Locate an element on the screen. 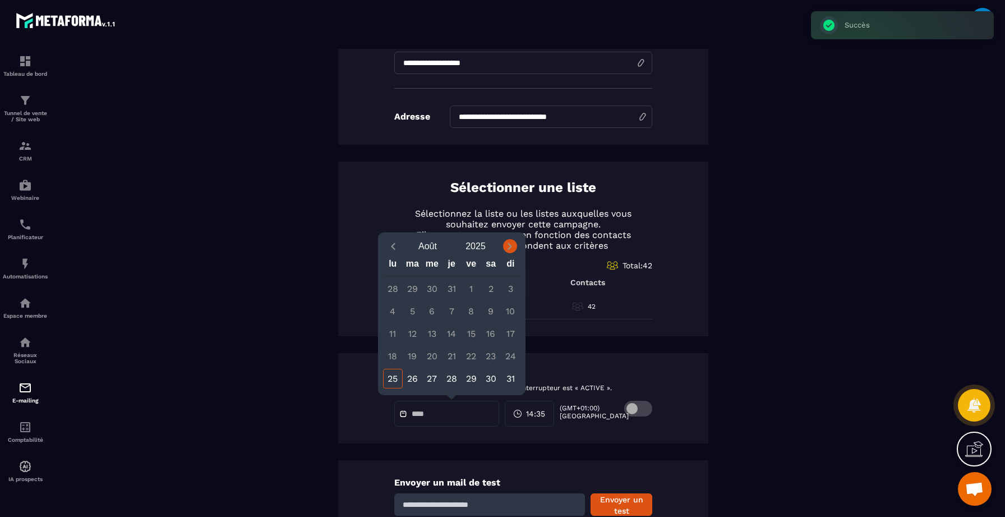 This screenshot has height=517, width=1005. div: 25 is located at coordinates (393, 378).